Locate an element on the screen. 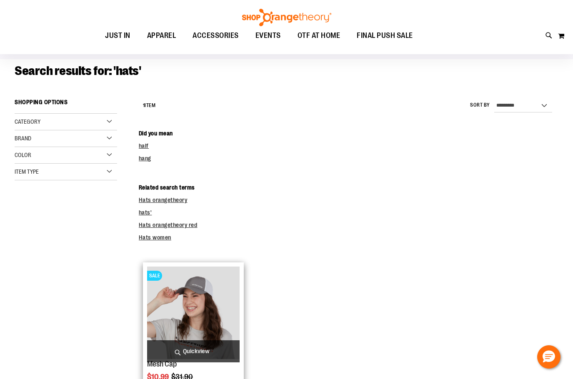 The image size is (573, 379). a: Hats orangetheory red is located at coordinates (168, 225).